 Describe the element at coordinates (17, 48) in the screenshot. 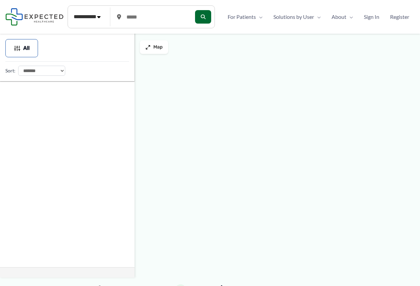

I see `img: Filter` at that location.